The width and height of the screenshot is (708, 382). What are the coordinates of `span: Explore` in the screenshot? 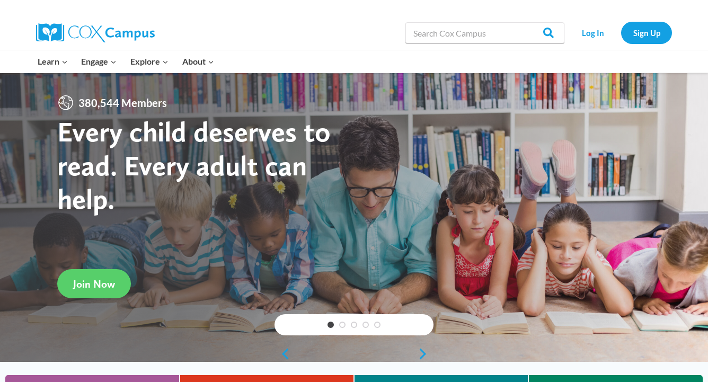 It's located at (149, 61).